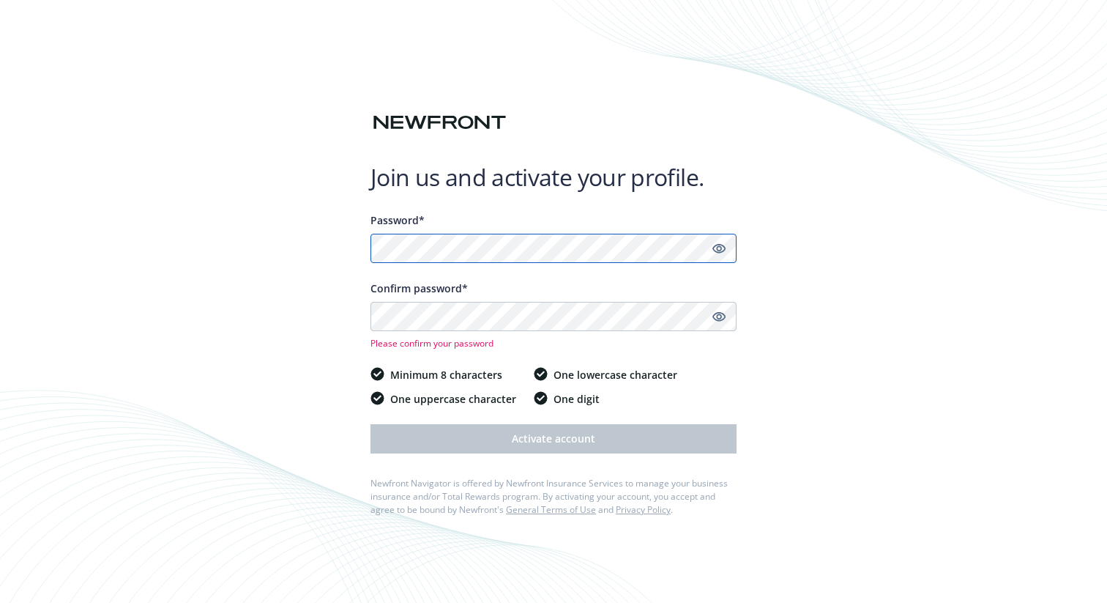 Image resolution: width=1107 pixels, height=603 pixels. I want to click on span: Activate account, so click(553, 438).